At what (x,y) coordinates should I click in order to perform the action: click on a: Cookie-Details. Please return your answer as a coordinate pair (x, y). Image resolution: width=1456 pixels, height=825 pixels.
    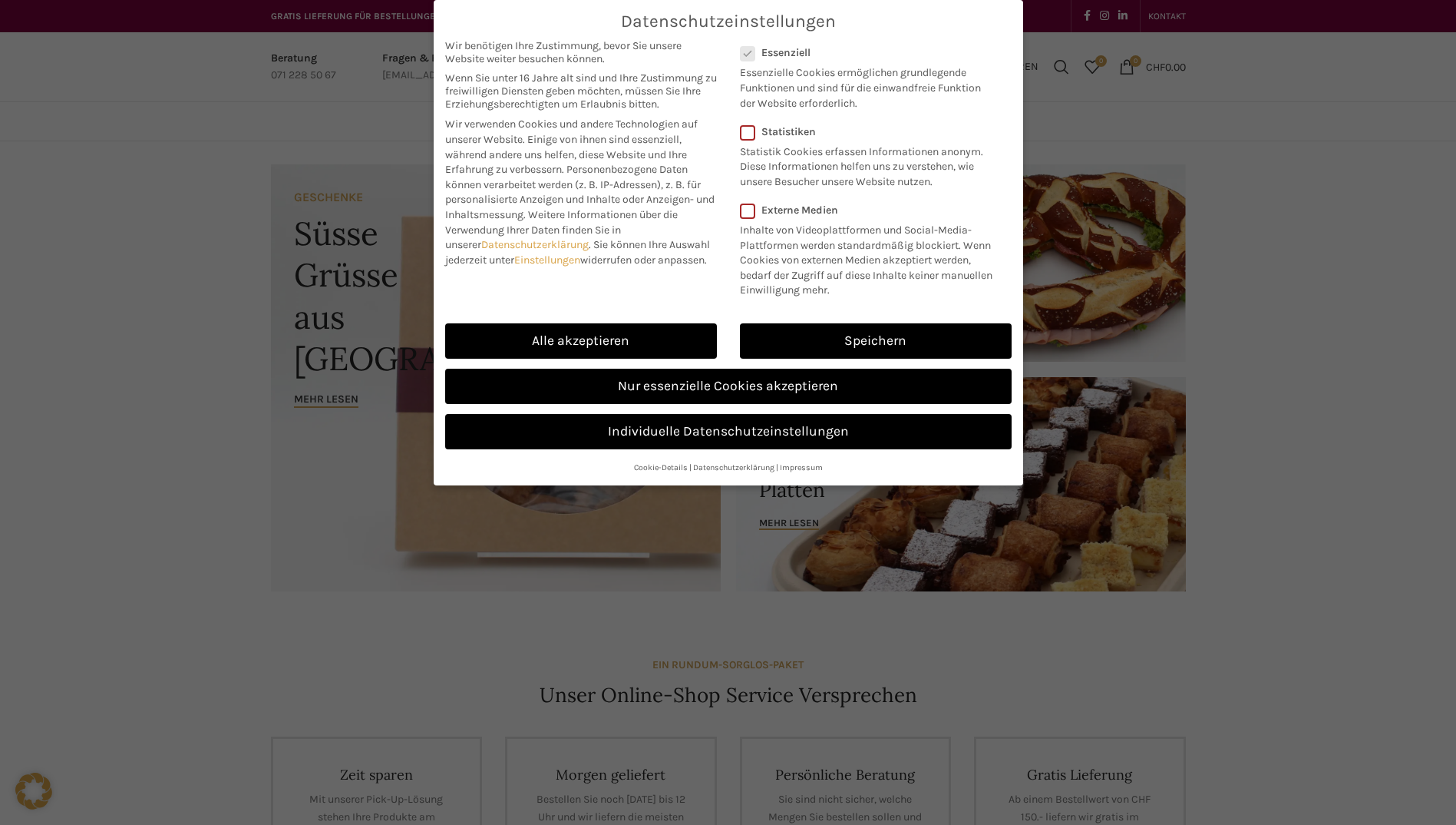
    Looking at the image, I should click on (661, 467).